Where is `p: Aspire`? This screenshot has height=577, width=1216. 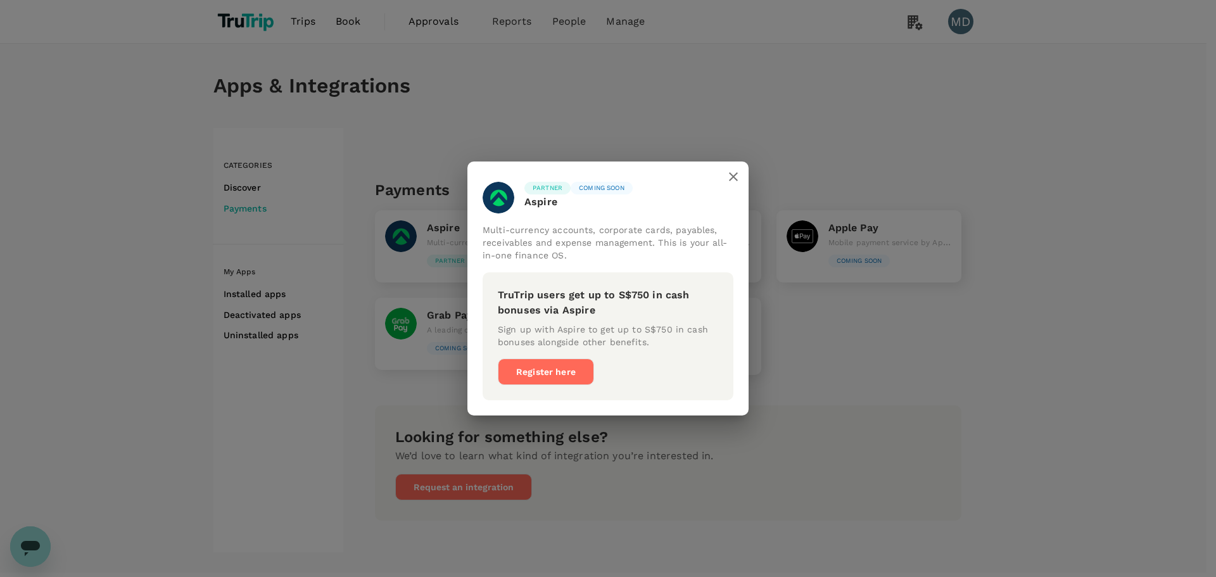 p: Aspire is located at coordinates (578, 202).